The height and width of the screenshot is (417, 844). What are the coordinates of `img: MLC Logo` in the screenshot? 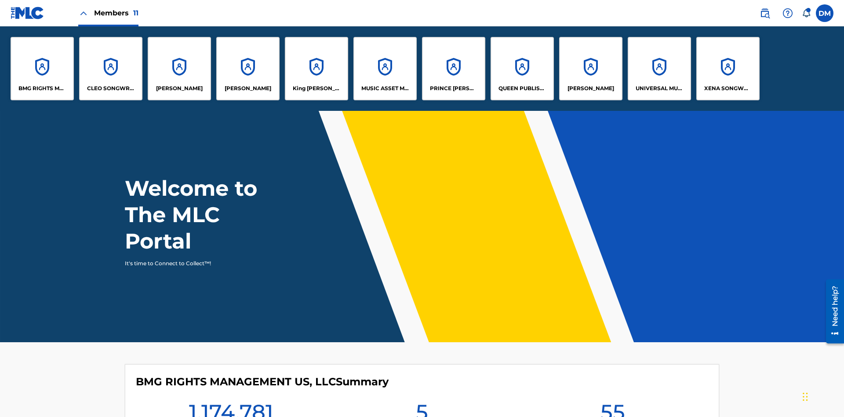 It's located at (27, 13).